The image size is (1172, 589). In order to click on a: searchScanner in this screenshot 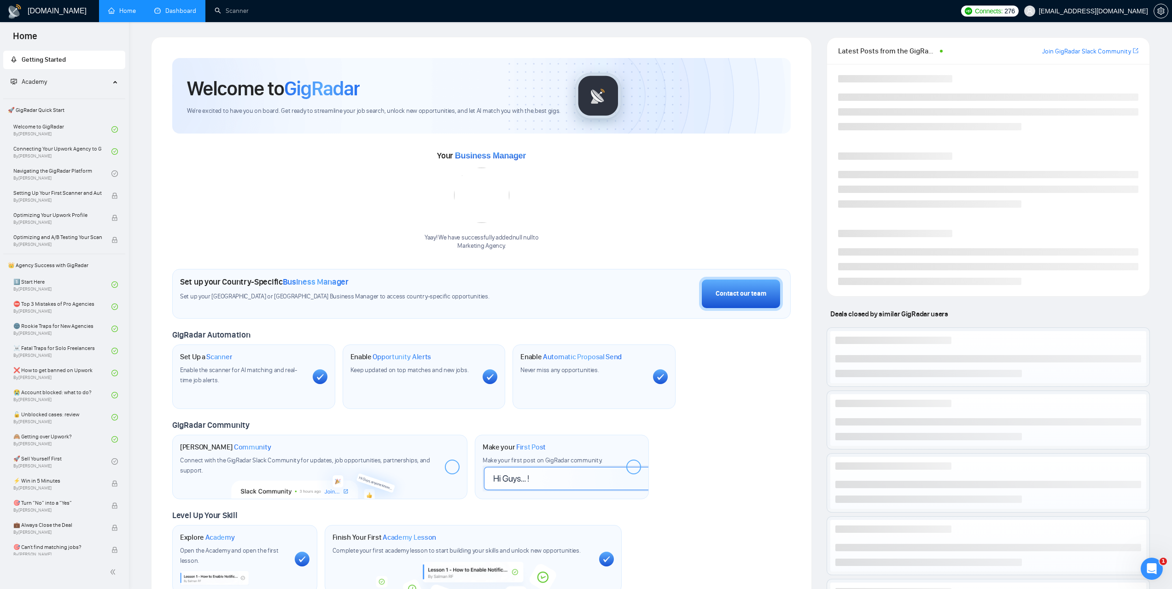, I will do `click(232, 11)`.